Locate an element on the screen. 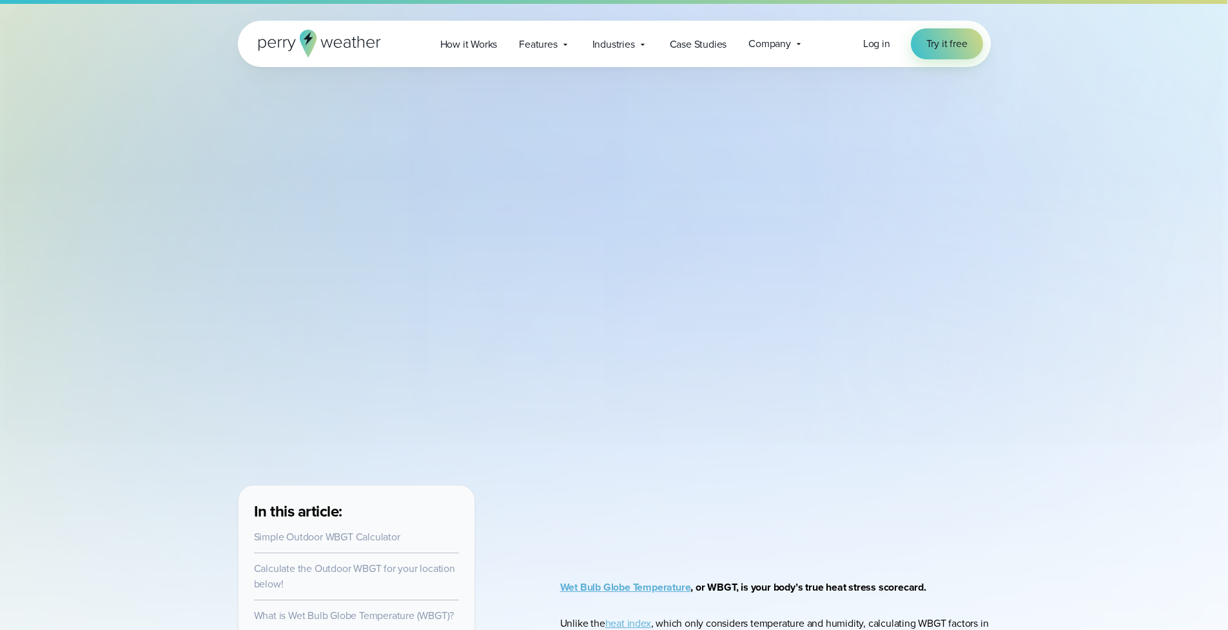 The width and height of the screenshot is (1228, 630). a: Calculate the Outdoor WBGT for your location below! is located at coordinates (354, 575).